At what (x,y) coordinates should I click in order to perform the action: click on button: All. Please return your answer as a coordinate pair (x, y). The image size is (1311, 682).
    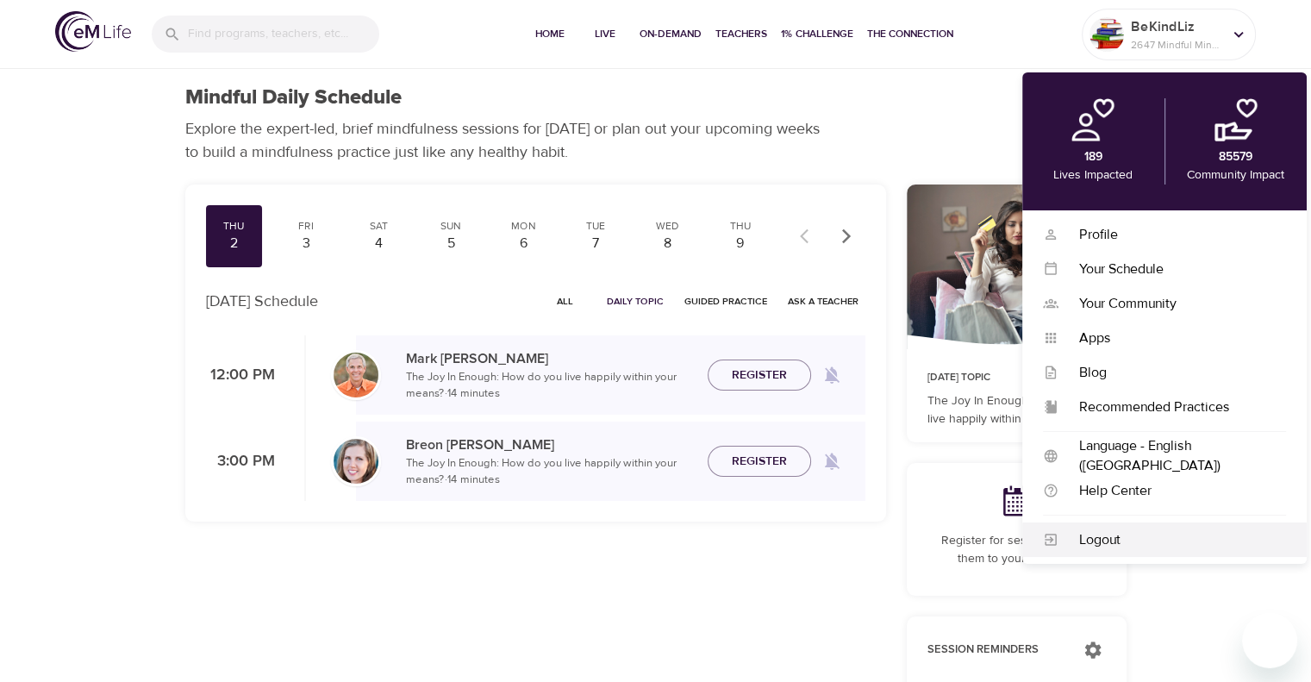
    Looking at the image, I should click on (565, 301).